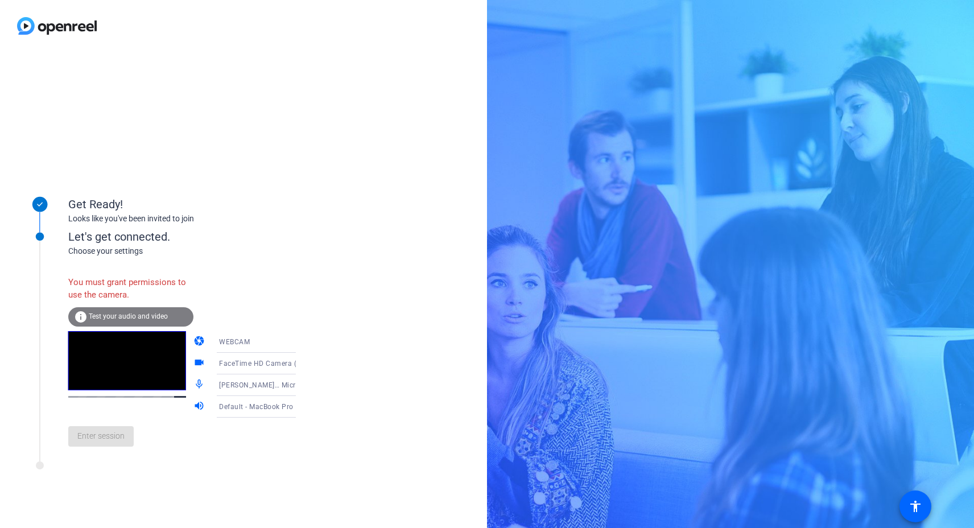  What do you see at coordinates (234, 342) in the screenshot?
I see `span: WEBCAM` at bounding box center [234, 342].